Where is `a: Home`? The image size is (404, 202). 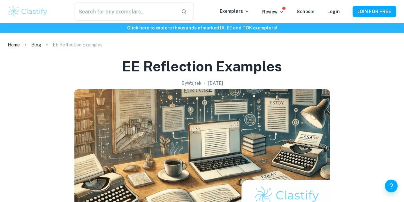
a: Home is located at coordinates (14, 45).